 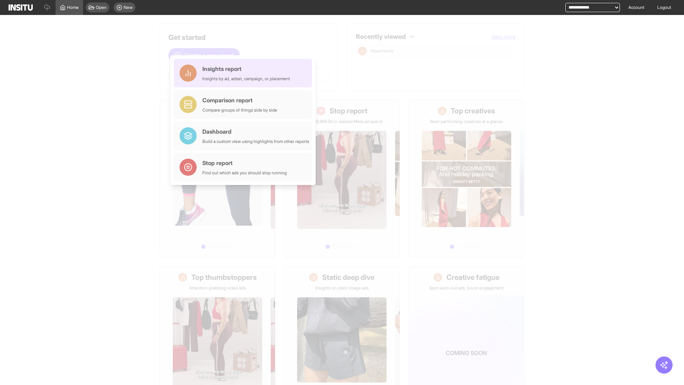 What do you see at coordinates (256, 141) in the screenshot?
I see `div: Build a custom view using highlights from other reports` at bounding box center [256, 141].